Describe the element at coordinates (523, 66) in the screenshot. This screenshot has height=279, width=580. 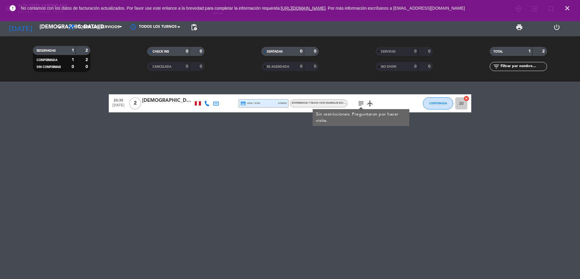
I see `input: Filtrar por nombre...` at that location.